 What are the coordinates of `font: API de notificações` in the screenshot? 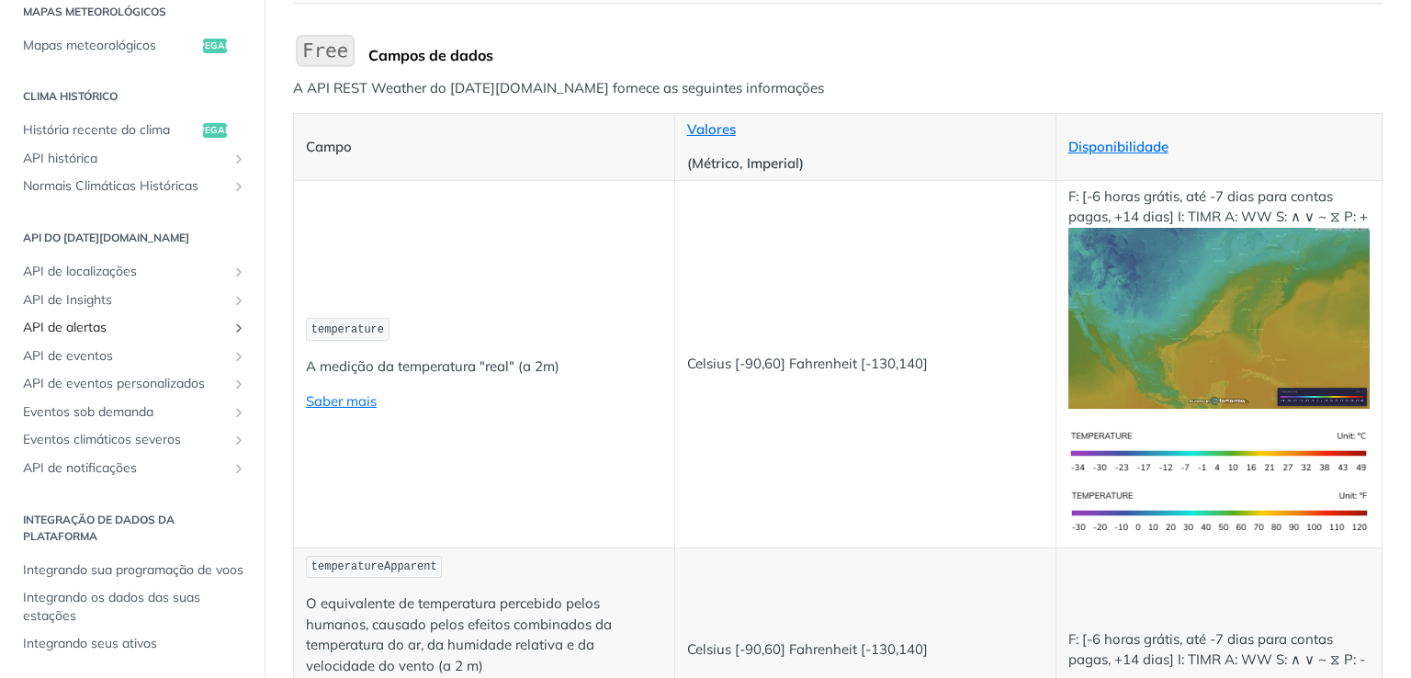 It's located at (80, 468).